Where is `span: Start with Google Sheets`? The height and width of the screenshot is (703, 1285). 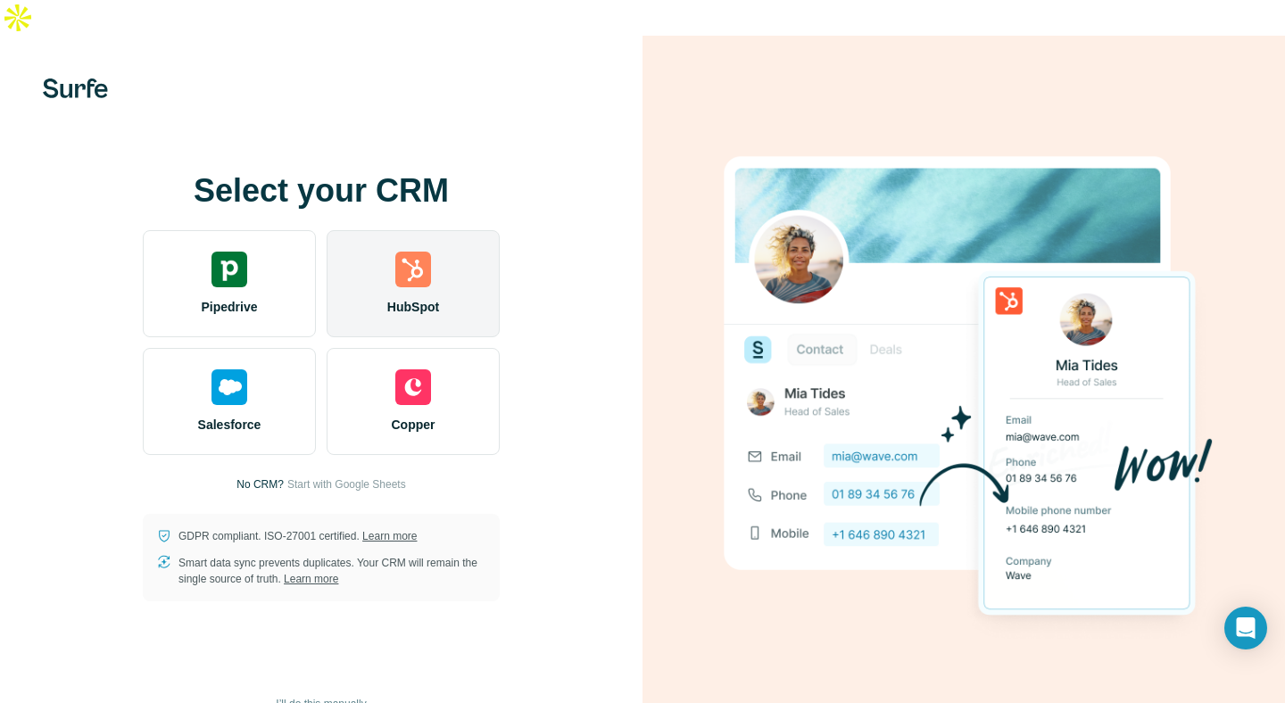
span: Start with Google Sheets is located at coordinates (346, 485).